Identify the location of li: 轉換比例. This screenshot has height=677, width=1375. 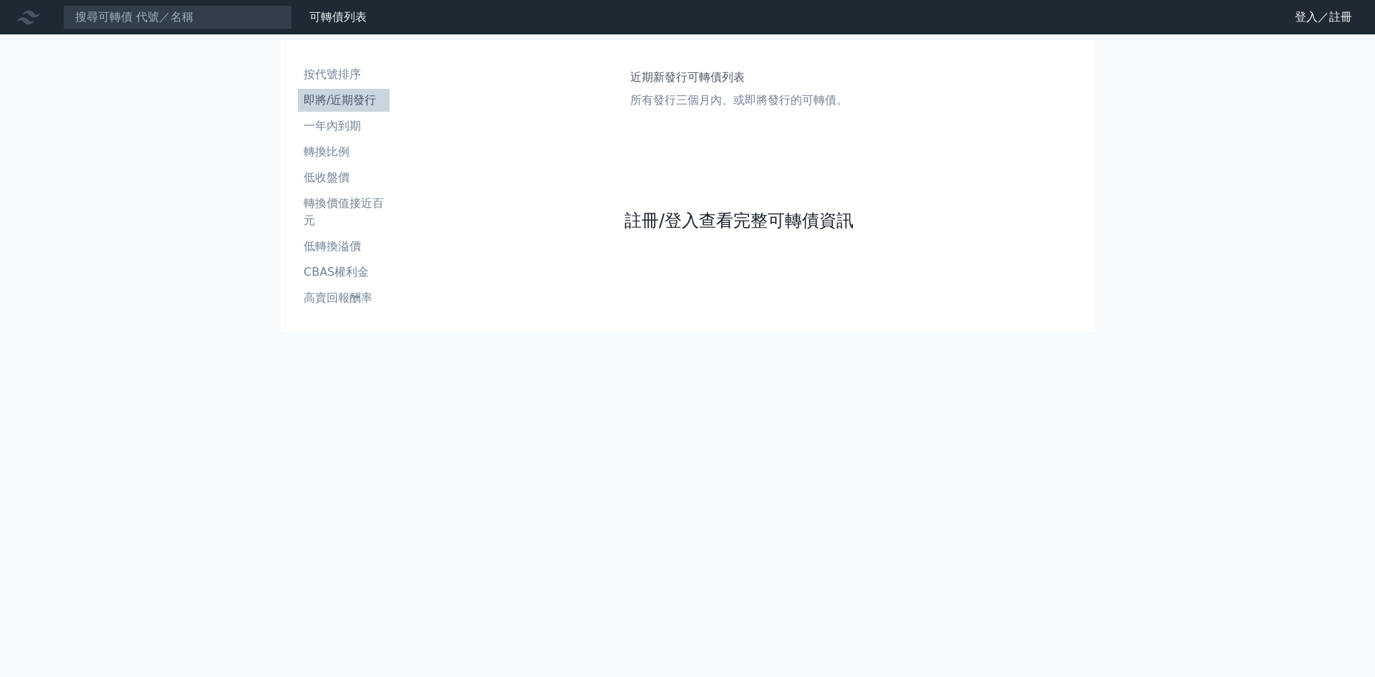
(344, 152).